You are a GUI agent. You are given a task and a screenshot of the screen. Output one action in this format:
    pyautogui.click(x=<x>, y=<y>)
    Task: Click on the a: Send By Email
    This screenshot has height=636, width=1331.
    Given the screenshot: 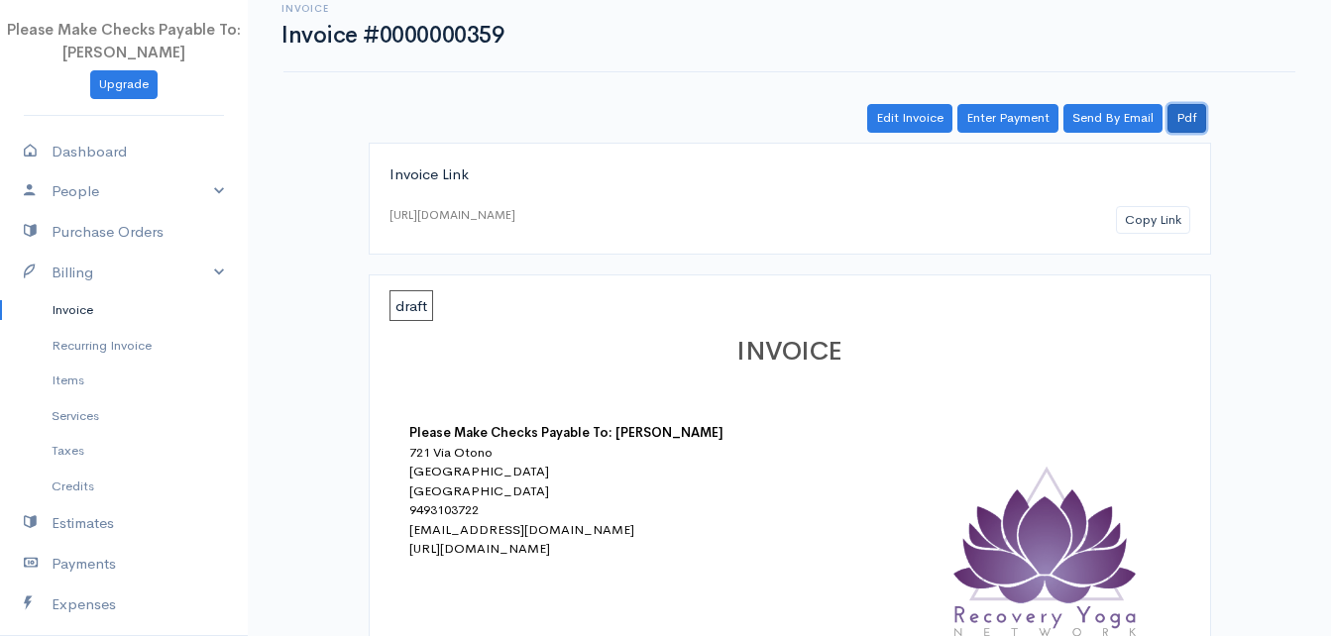 What is the action you would take?
    pyautogui.click(x=1113, y=118)
    